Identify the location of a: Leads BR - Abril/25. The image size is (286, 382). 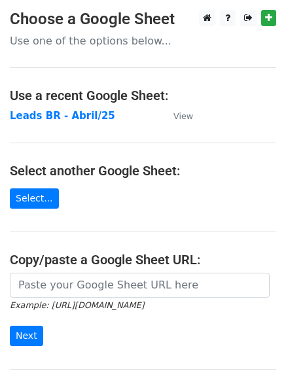
(62, 116).